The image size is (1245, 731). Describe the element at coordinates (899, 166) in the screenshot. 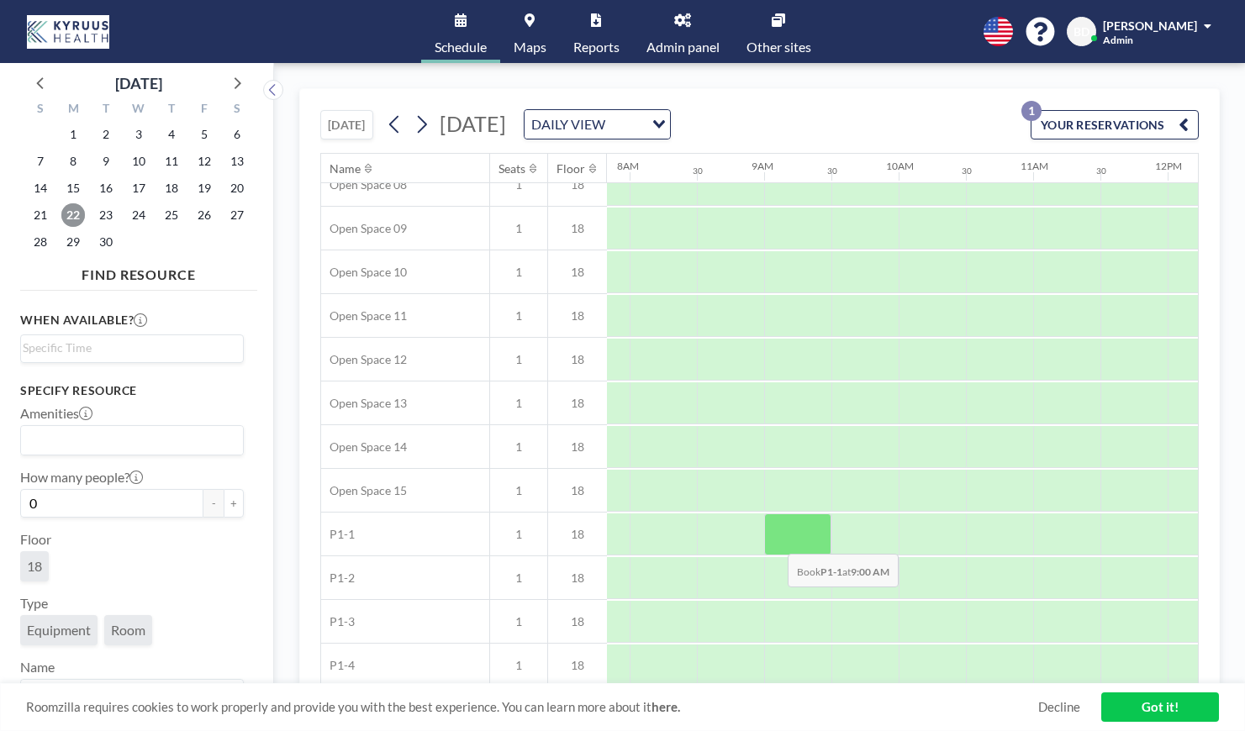

I see `div: 10AM` at that location.